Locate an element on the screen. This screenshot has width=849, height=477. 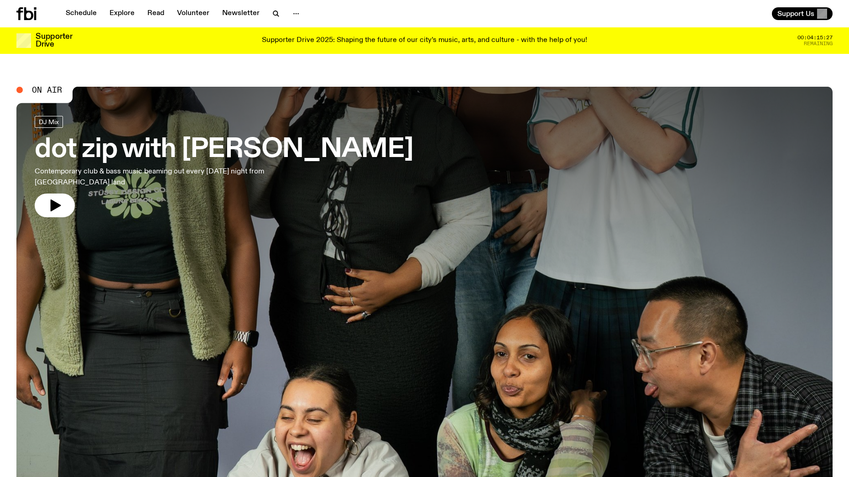
h3: Supporter Drive is located at coordinates (54, 41).